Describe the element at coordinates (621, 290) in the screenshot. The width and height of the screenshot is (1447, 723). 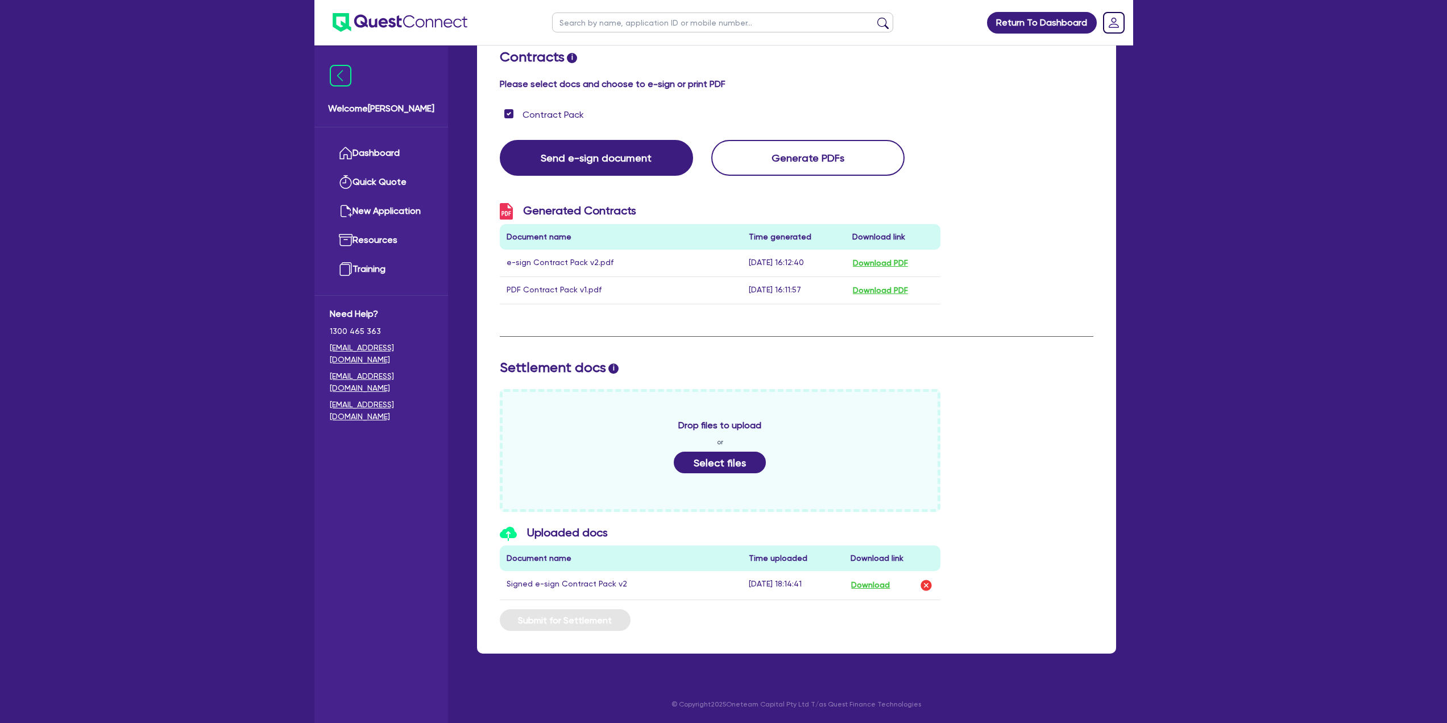
I see `td: PDF Contract Pack v1.pdf` at that location.